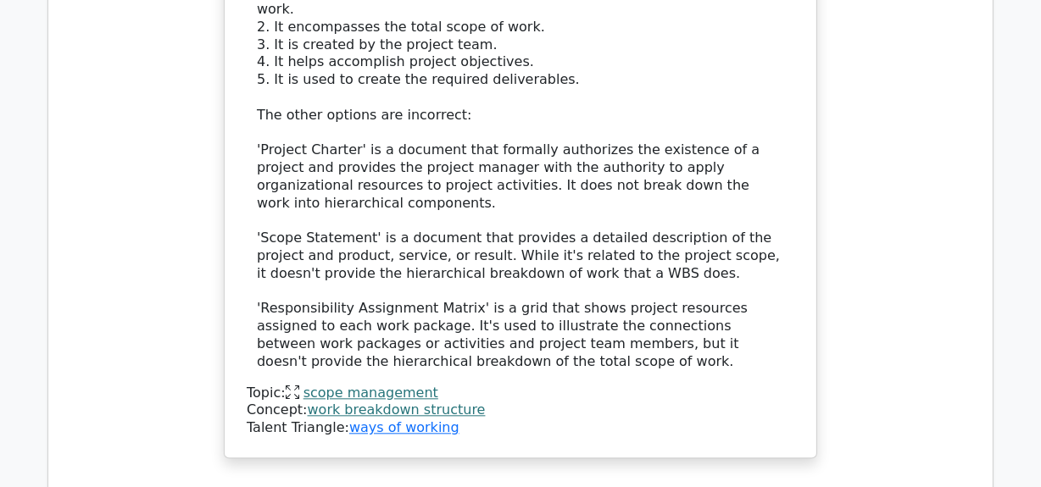 This screenshot has width=1041, height=487. Describe the element at coordinates (404, 427) in the screenshot. I see `a: ways of working` at that location.